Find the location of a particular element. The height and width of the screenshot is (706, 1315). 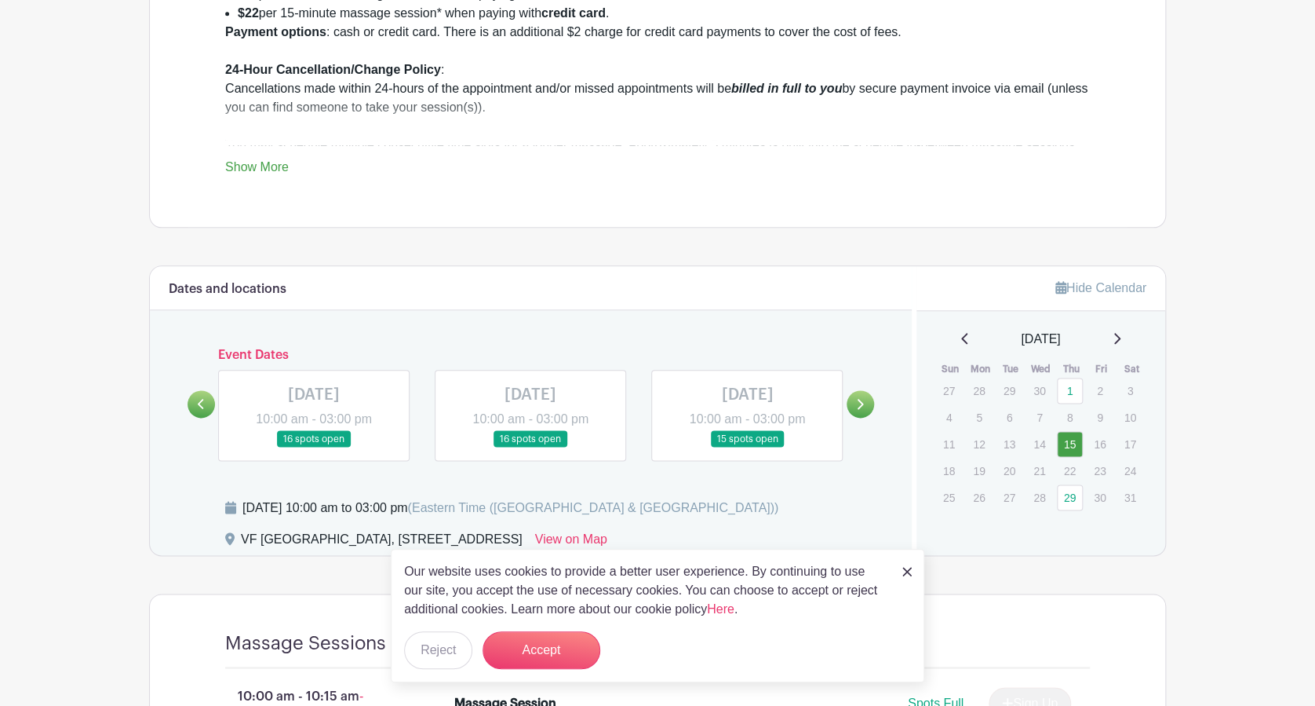

th: Sat is located at coordinates (1132, 369).